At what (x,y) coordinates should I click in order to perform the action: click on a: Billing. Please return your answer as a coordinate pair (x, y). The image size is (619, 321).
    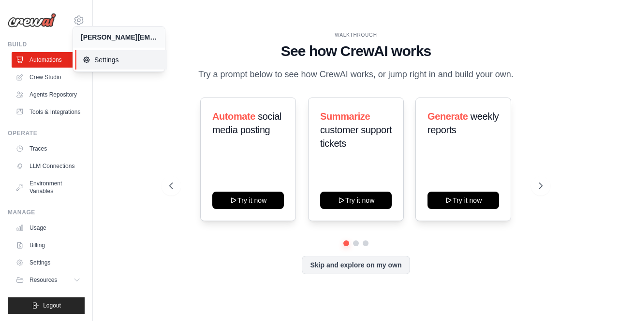
    Looking at the image, I should click on (48, 246).